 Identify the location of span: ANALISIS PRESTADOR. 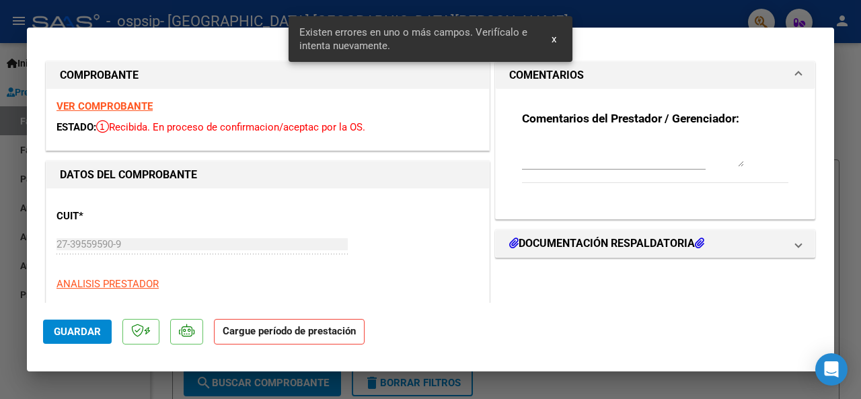
(108, 284).